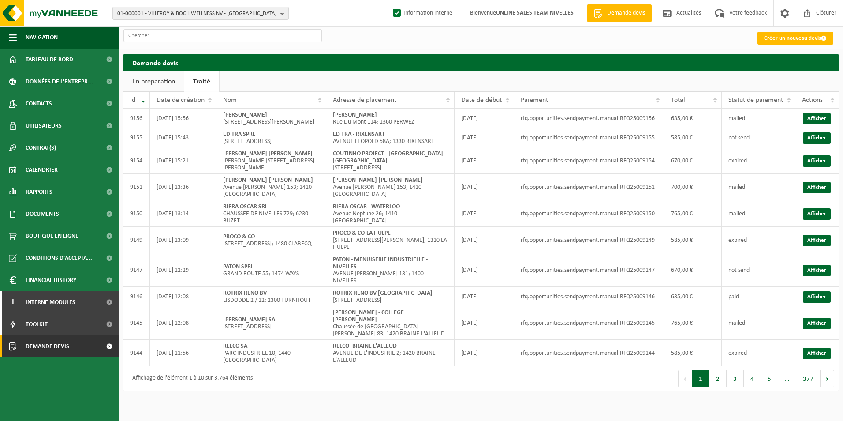  Describe the element at coordinates (271, 296) in the screenshot. I see `td: LISDODDE 2 / 12; 2300 TURNHOUT` at that location.